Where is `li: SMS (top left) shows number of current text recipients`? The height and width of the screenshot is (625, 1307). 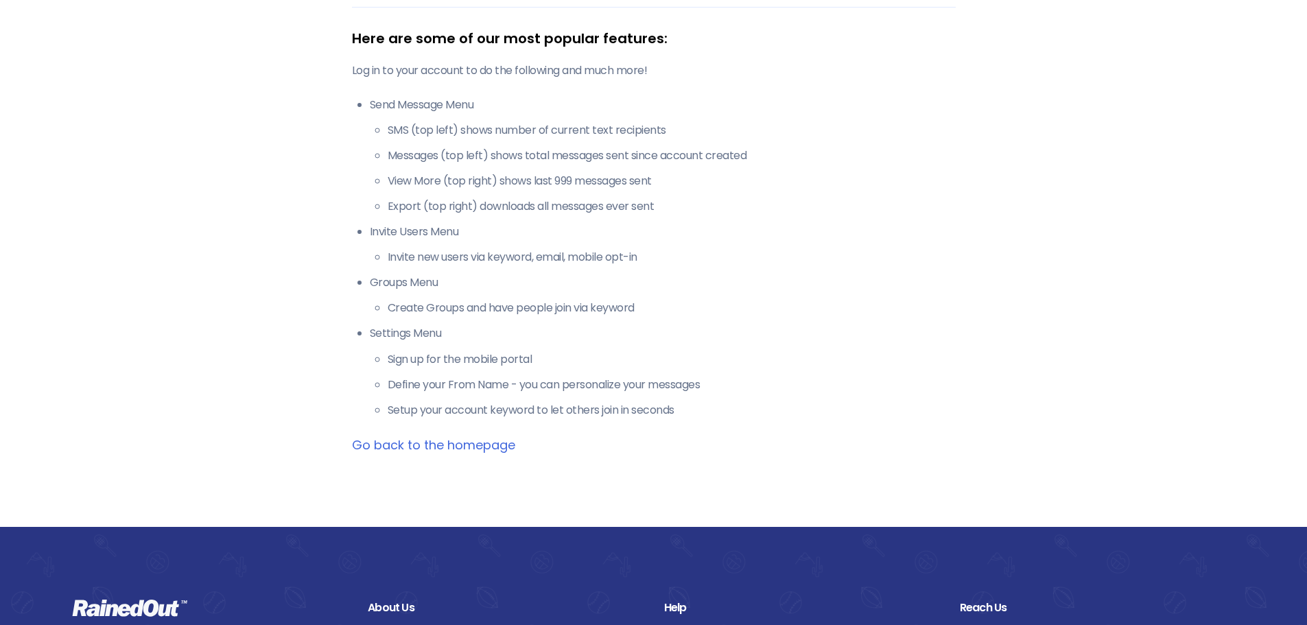 li: SMS (top left) shows number of current text recipients is located at coordinates (672, 130).